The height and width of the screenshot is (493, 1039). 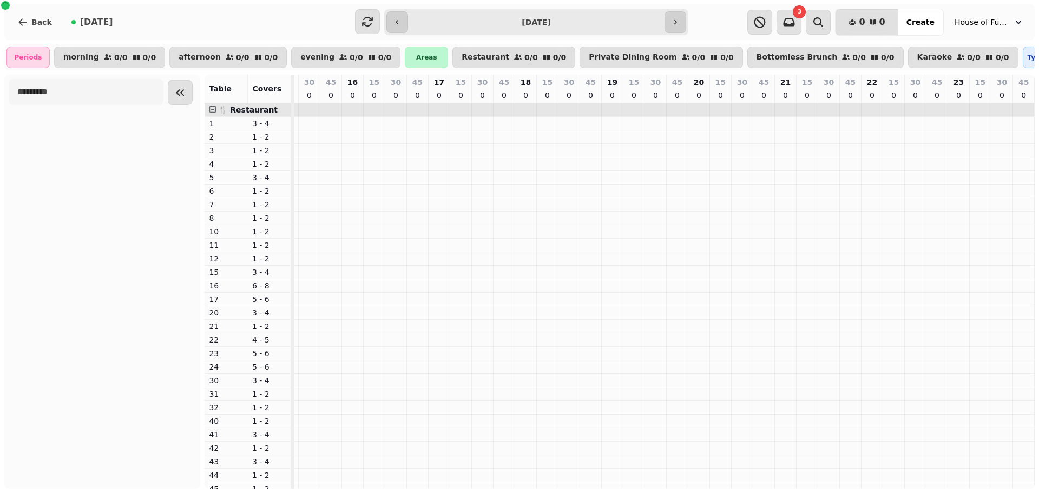 I want to click on p: 40, so click(x=226, y=421).